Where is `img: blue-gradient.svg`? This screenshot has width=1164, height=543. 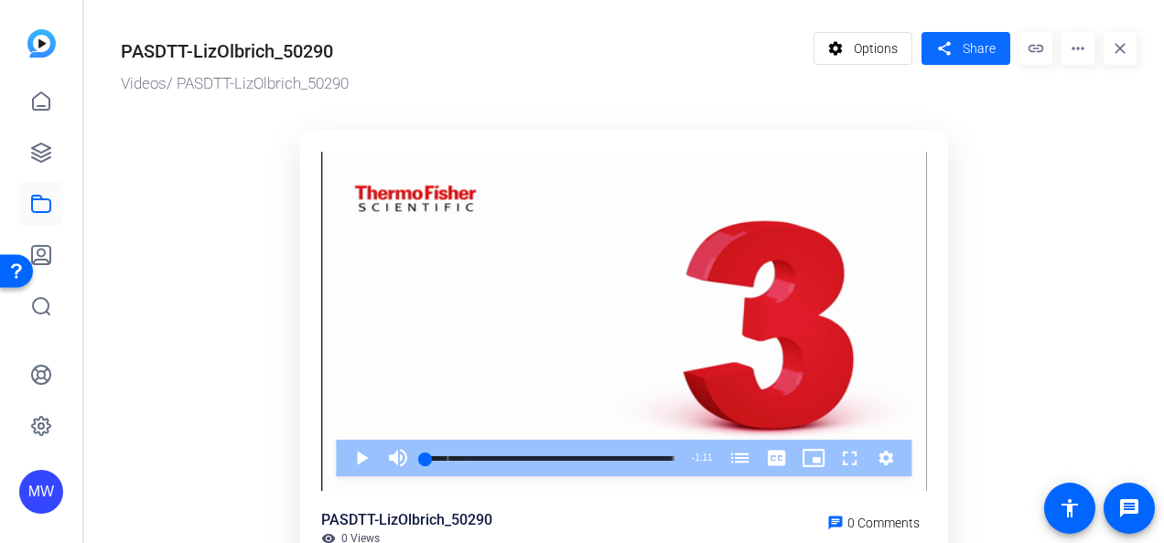 img: blue-gradient.svg is located at coordinates (41, 43).